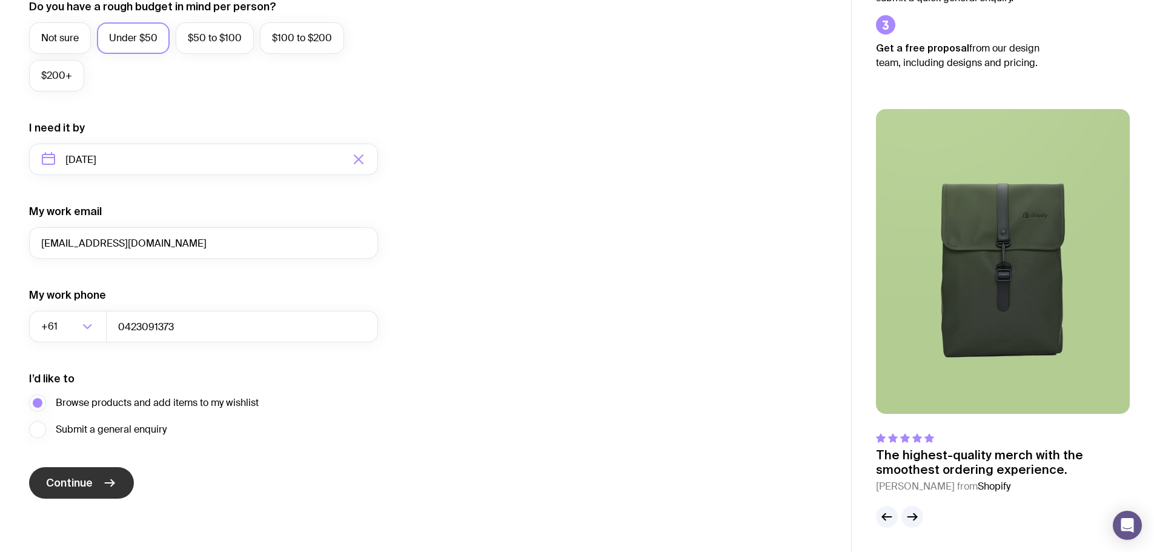 The image size is (1154, 552). What do you see at coordinates (69, 326) in the screenshot?
I see `input: Search for option` at bounding box center [69, 326].